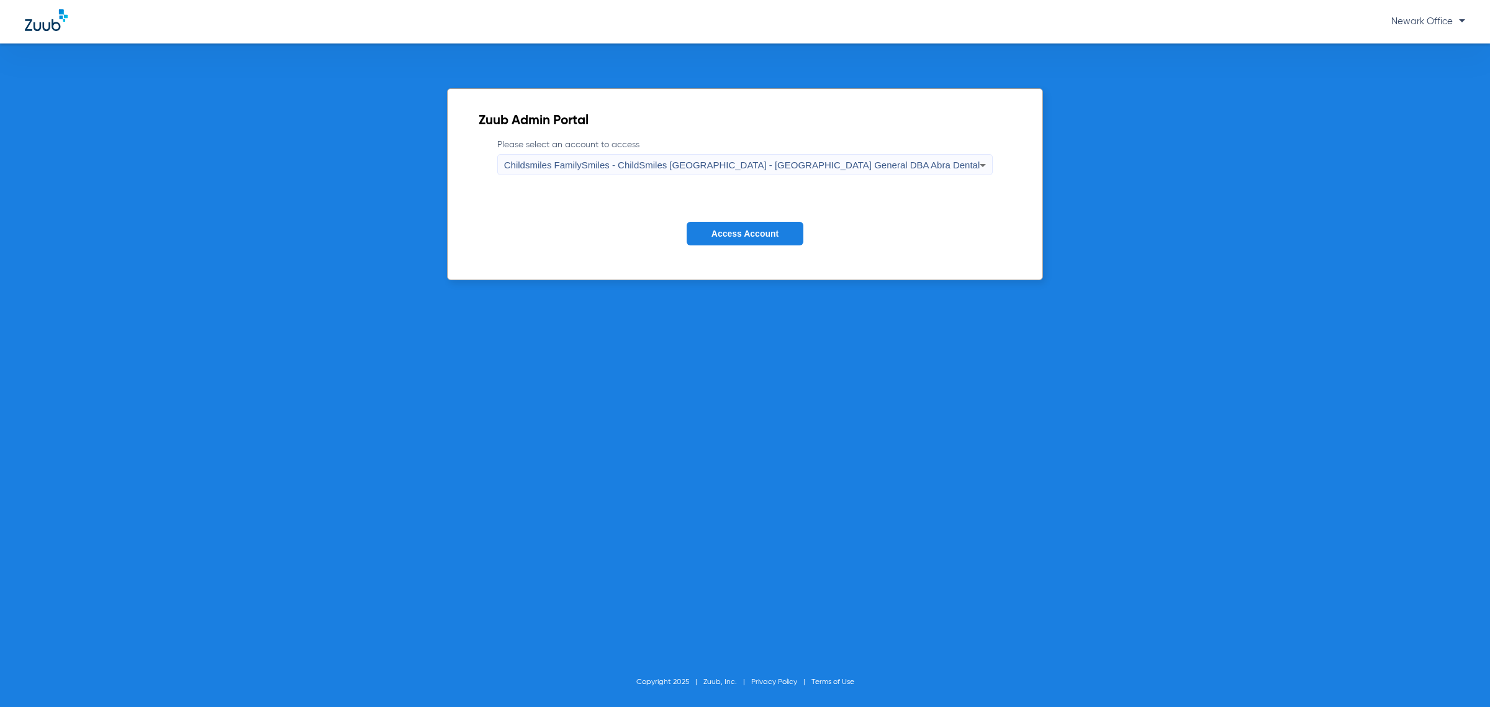 The image size is (1490, 707). What do you see at coordinates (745, 234) in the screenshot?
I see `button: Access Account` at bounding box center [745, 234].